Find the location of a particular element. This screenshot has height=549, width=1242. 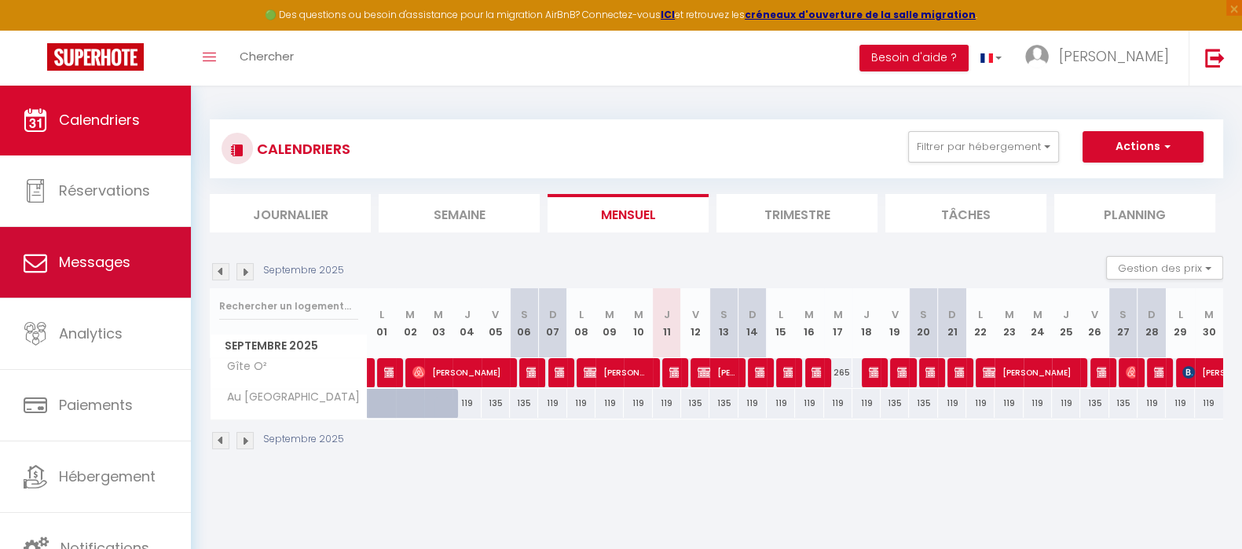

button: Gestion des prix is located at coordinates (1164, 268).